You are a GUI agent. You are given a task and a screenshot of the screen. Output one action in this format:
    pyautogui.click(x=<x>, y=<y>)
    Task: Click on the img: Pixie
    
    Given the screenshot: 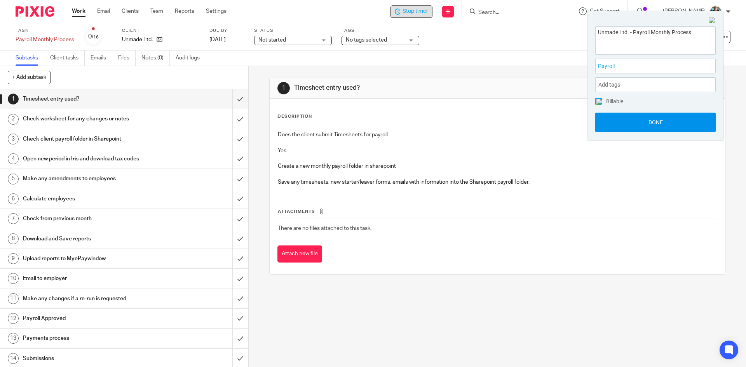 What is the action you would take?
    pyautogui.click(x=35, y=11)
    